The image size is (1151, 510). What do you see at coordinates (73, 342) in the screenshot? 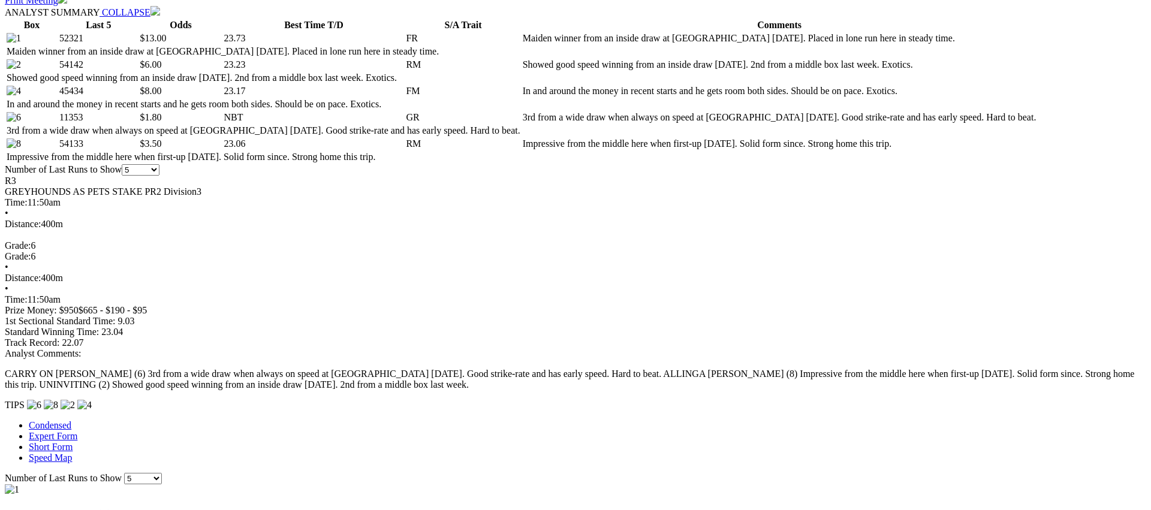
I see `span: 22.07` at bounding box center [73, 342].